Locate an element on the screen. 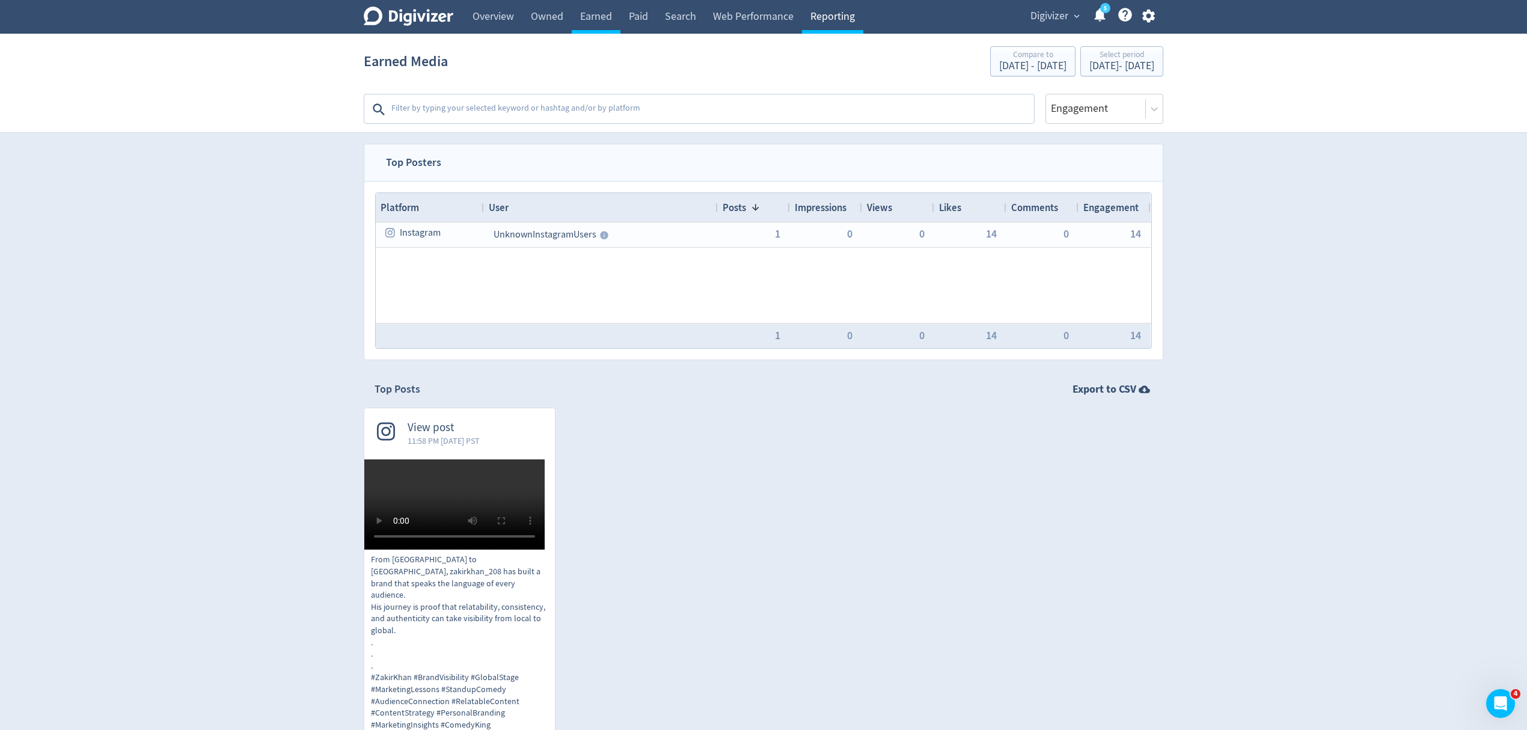 Image resolution: width=1527 pixels, height=730 pixels. span: Comments is located at coordinates (1035, 207).